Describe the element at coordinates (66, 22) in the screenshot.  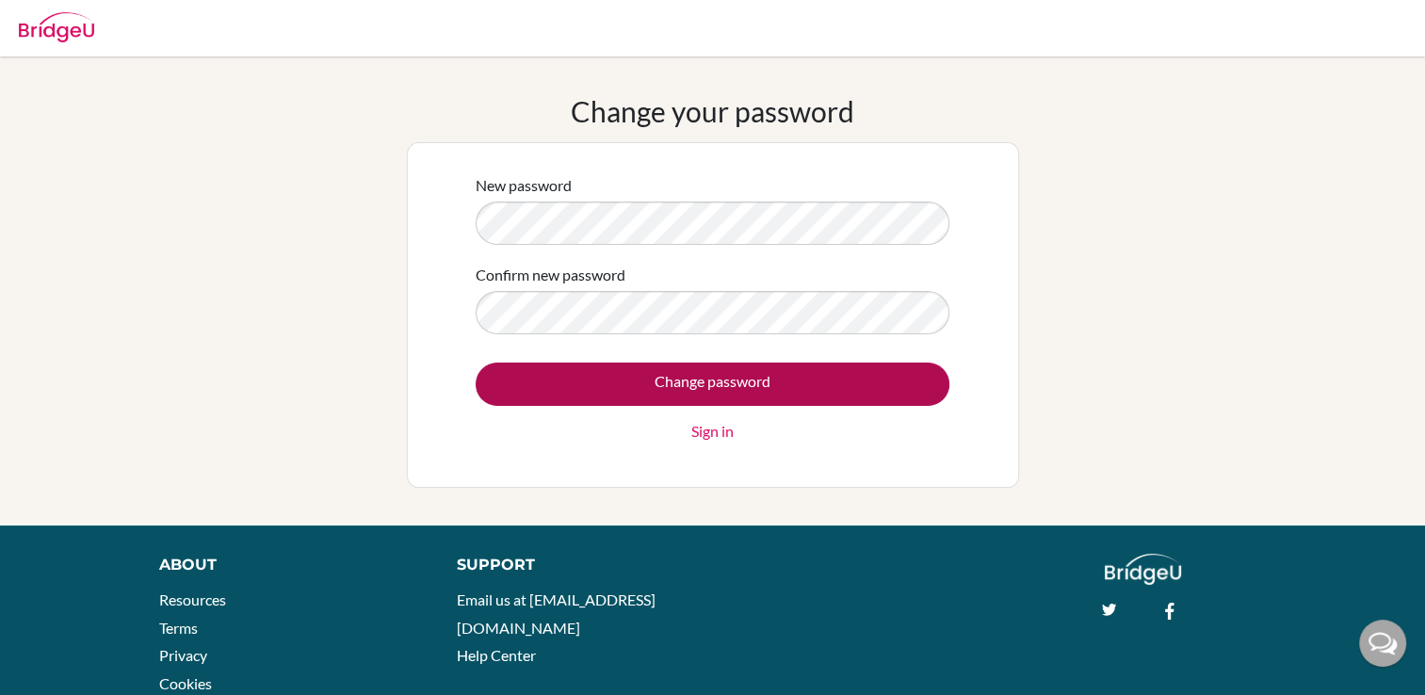
I see `span: Ayuda` at that location.